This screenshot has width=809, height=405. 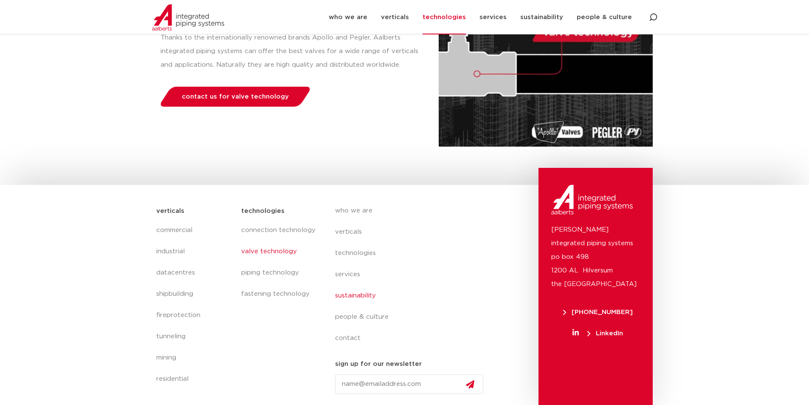 What do you see at coordinates (194, 379) in the screenshot?
I see `a: residential` at bounding box center [194, 379].